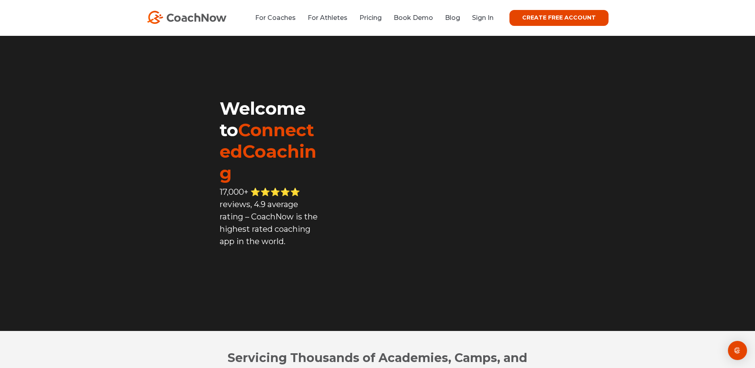 This screenshot has width=755, height=368. Describe the element at coordinates (270, 141) in the screenshot. I see `h1: Welcome to` at that location.